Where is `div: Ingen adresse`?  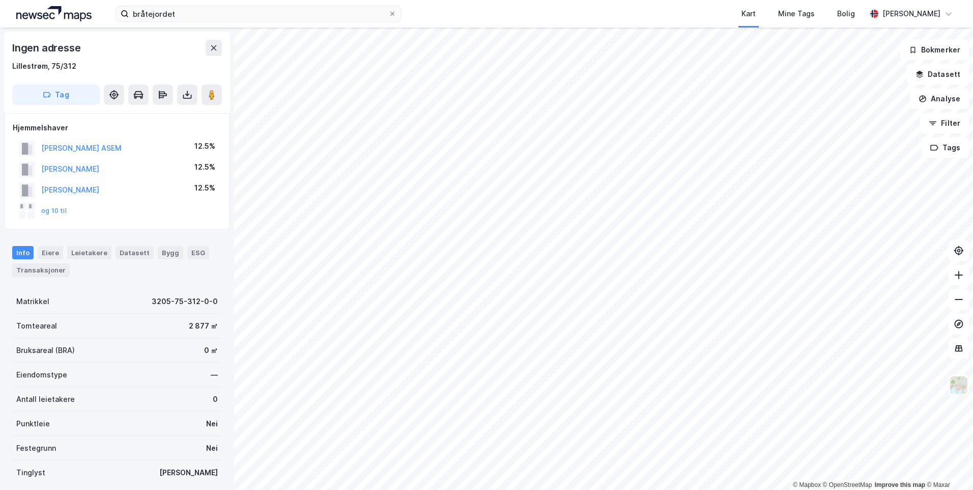
div: Ingen adresse is located at coordinates (47, 48).